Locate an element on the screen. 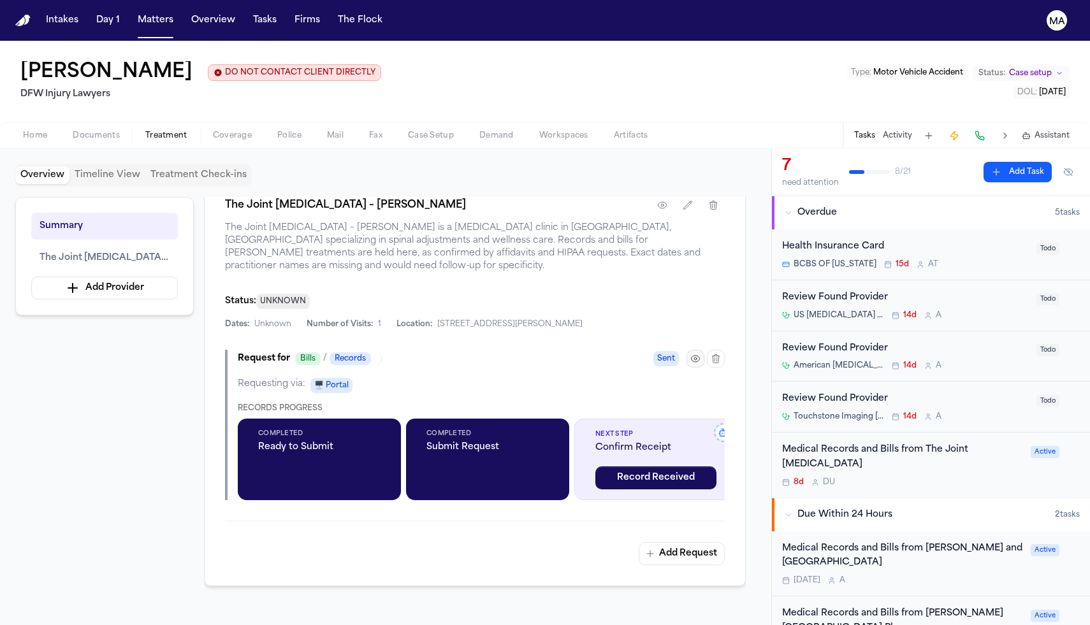 The image size is (1090, 625). span: Records is located at coordinates (350, 359).